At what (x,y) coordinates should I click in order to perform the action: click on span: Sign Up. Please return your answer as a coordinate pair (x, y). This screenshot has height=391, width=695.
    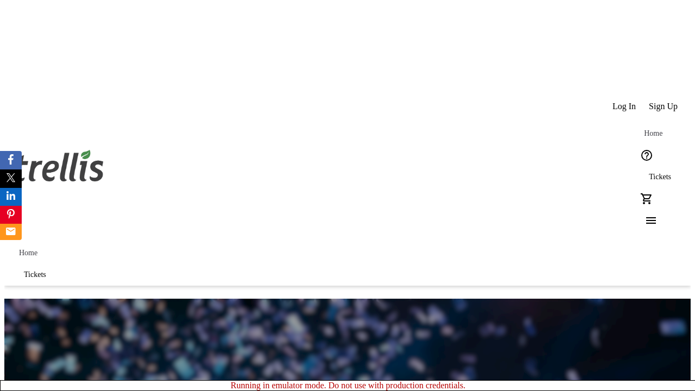
    Looking at the image, I should click on (663, 106).